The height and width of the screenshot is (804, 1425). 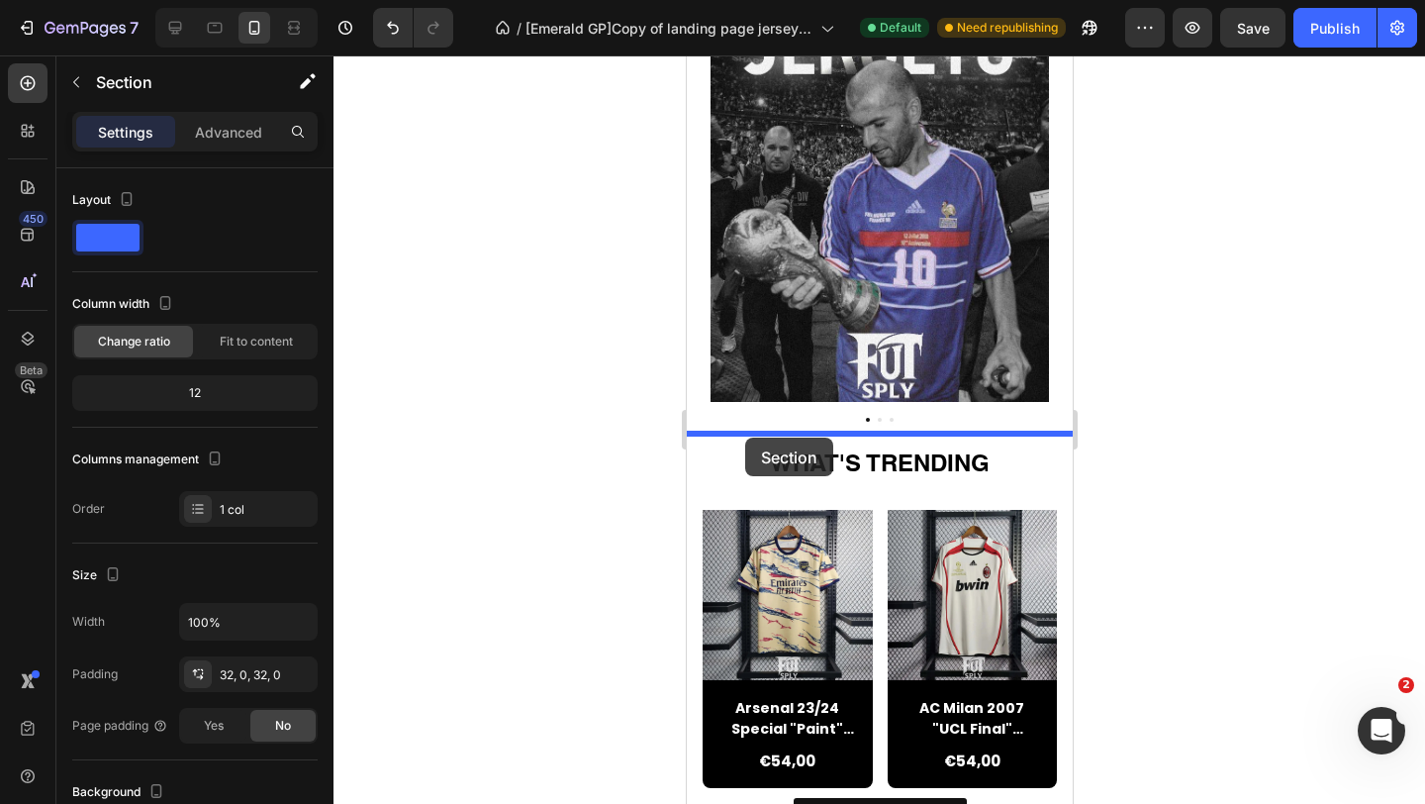 What do you see at coordinates (77, 28) in the screenshot?
I see `button: 7` at bounding box center [77, 28].